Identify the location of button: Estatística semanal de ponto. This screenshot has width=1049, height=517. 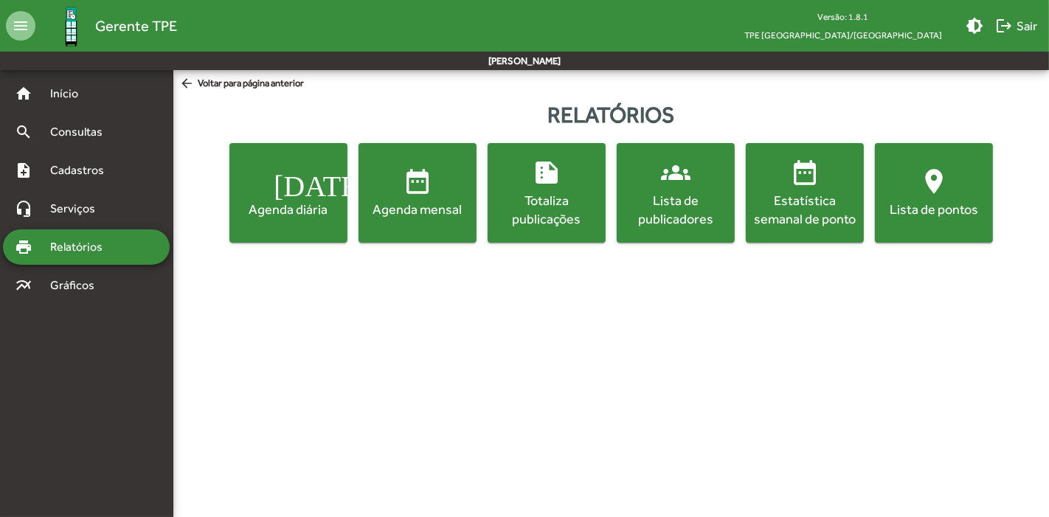
(805, 193).